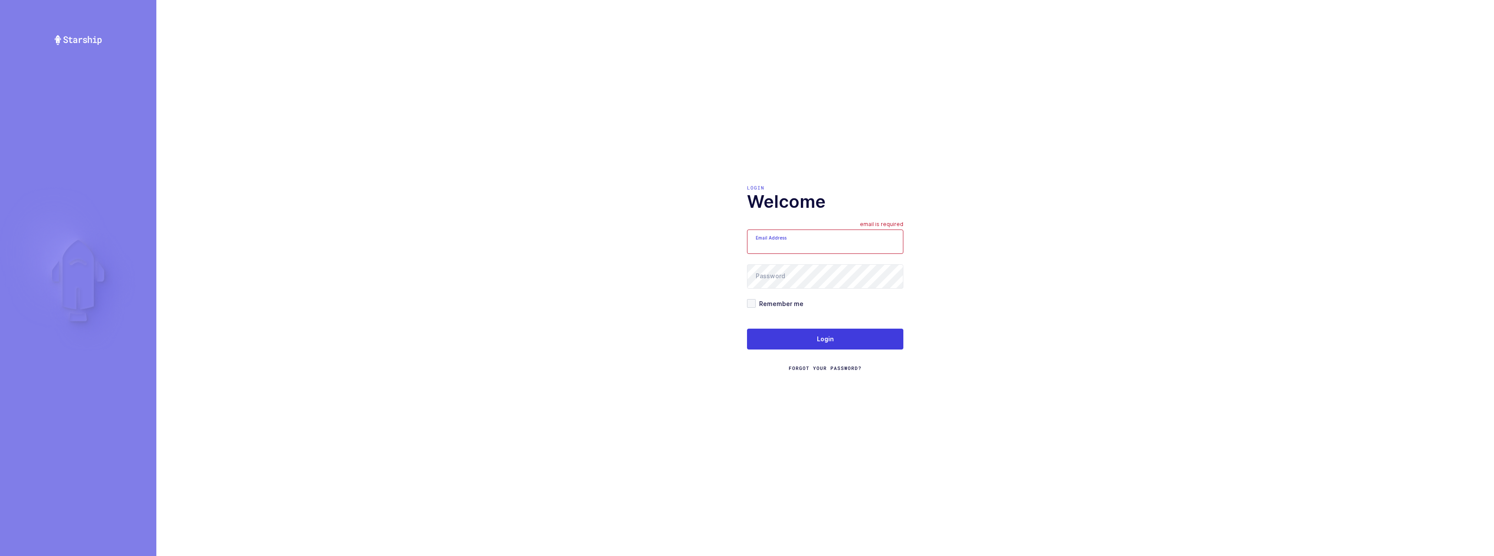 The width and height of the screenshot is (1494, 556). Describe the element at coordinates (825, 339) in the screenshot. I see `button: Login` at that location.